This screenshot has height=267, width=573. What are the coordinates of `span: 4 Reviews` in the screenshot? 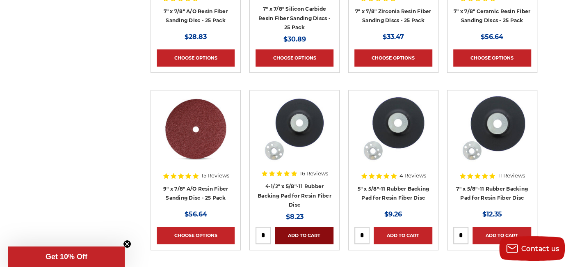 It's located at (413, 175).